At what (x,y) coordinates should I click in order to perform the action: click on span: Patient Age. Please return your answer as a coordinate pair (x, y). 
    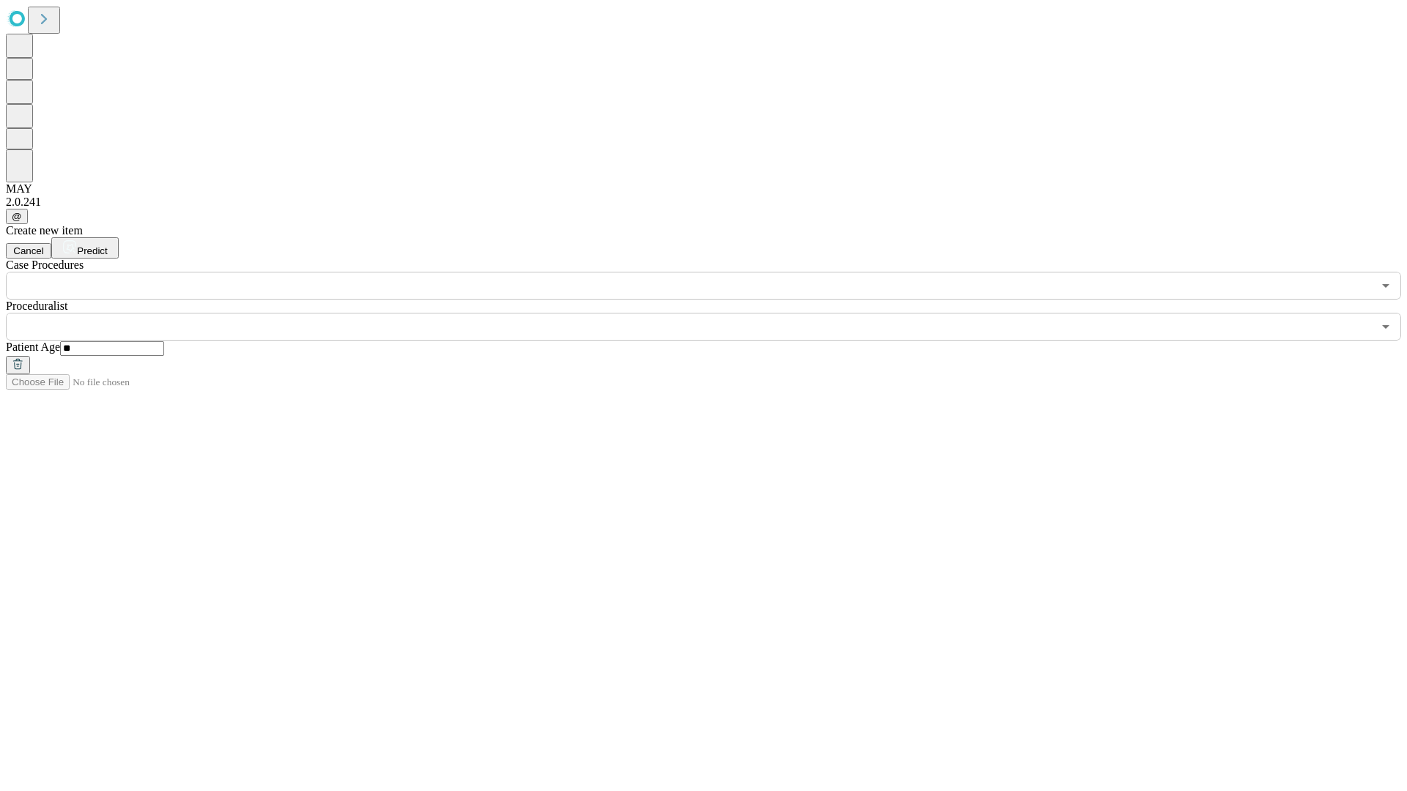
    Looking at the image, I should click on (33, 347).